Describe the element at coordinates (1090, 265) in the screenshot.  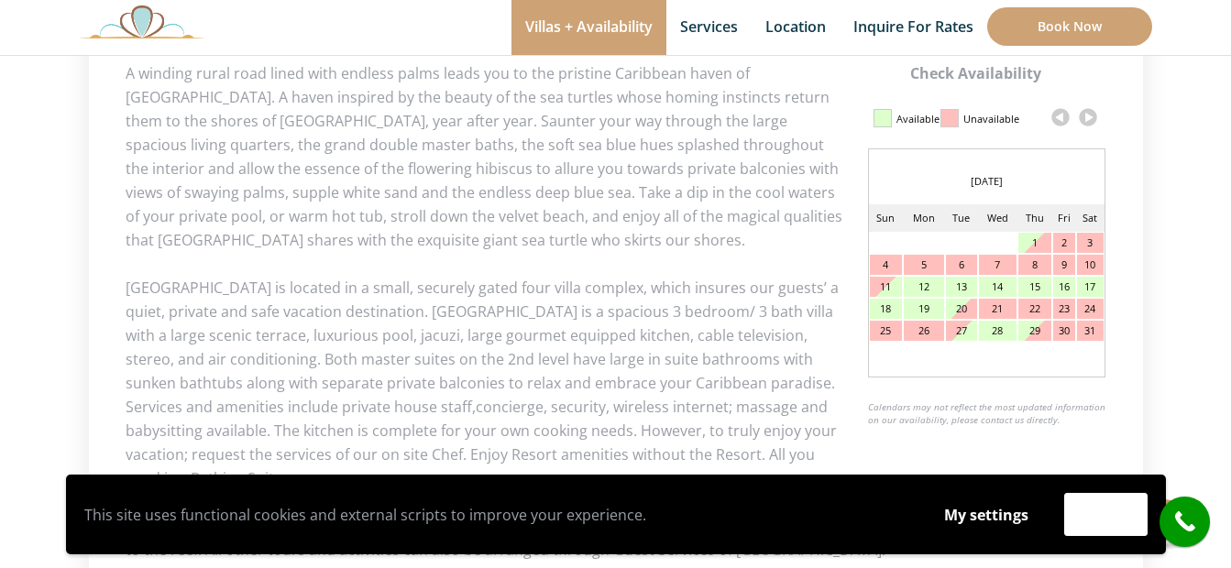
I see `div: 10` at that location.